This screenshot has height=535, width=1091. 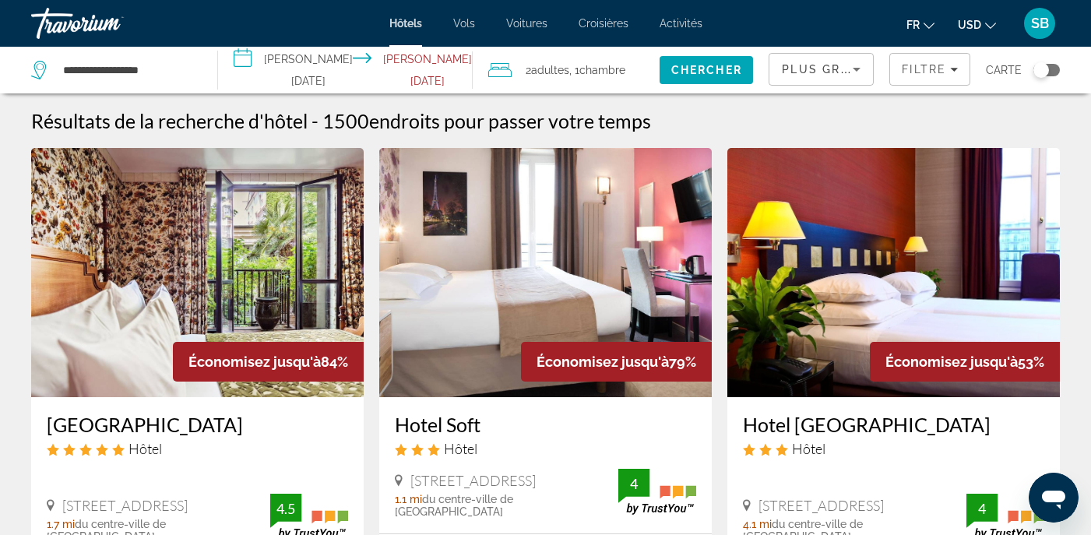 I want to click on a: Hôtel Eldorado, so click(x=197, y=272).